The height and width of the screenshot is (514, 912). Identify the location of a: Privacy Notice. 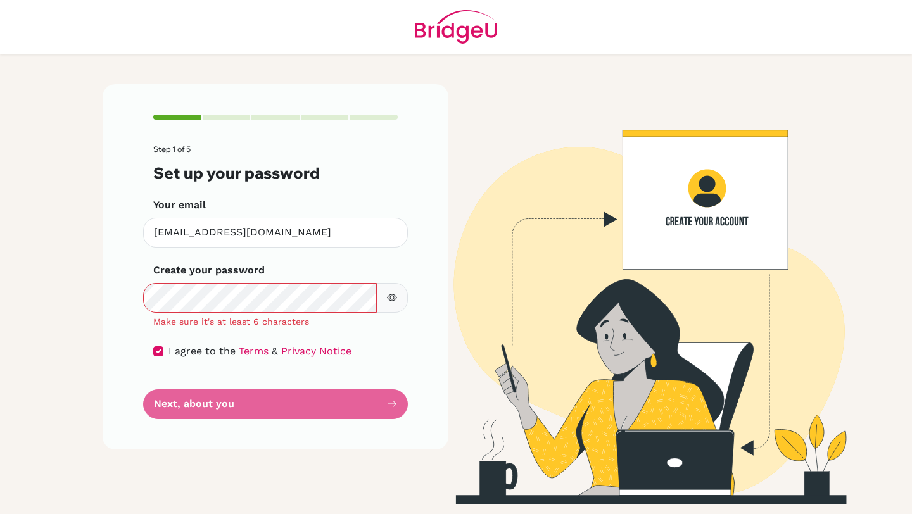
(316, 351).